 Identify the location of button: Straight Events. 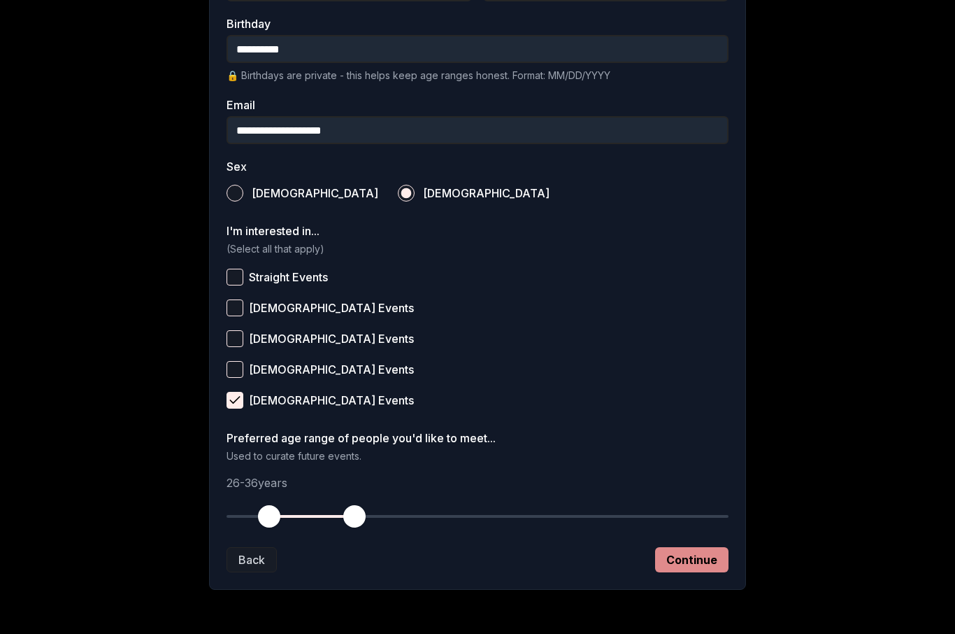
(235, 277).